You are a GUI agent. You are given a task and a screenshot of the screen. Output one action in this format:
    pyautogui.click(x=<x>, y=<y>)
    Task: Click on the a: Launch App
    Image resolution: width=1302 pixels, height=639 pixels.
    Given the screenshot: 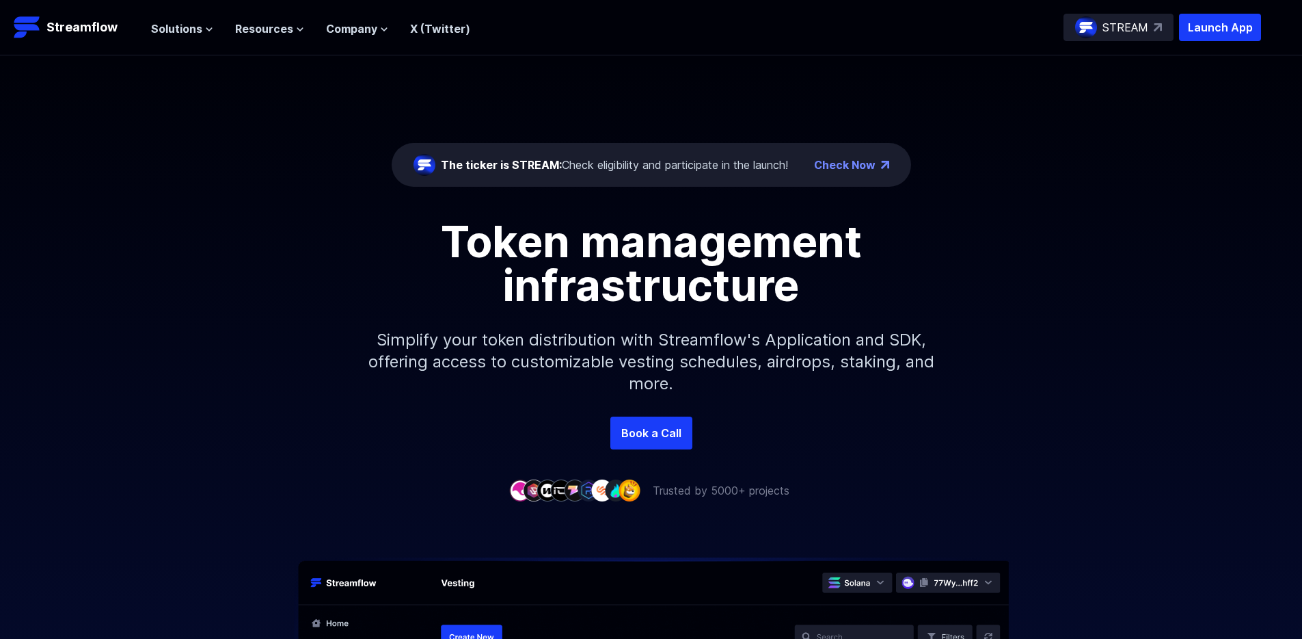 What is the action you would take?
    pyautogui.click(x=1220, y=27)
    